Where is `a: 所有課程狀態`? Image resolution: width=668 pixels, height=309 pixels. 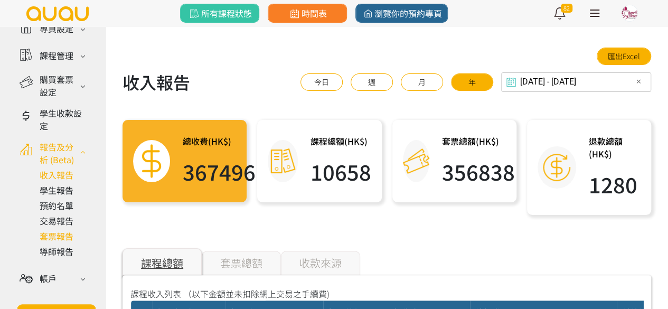 a: 所有課程狀態 is located at coordinates (220, 13).